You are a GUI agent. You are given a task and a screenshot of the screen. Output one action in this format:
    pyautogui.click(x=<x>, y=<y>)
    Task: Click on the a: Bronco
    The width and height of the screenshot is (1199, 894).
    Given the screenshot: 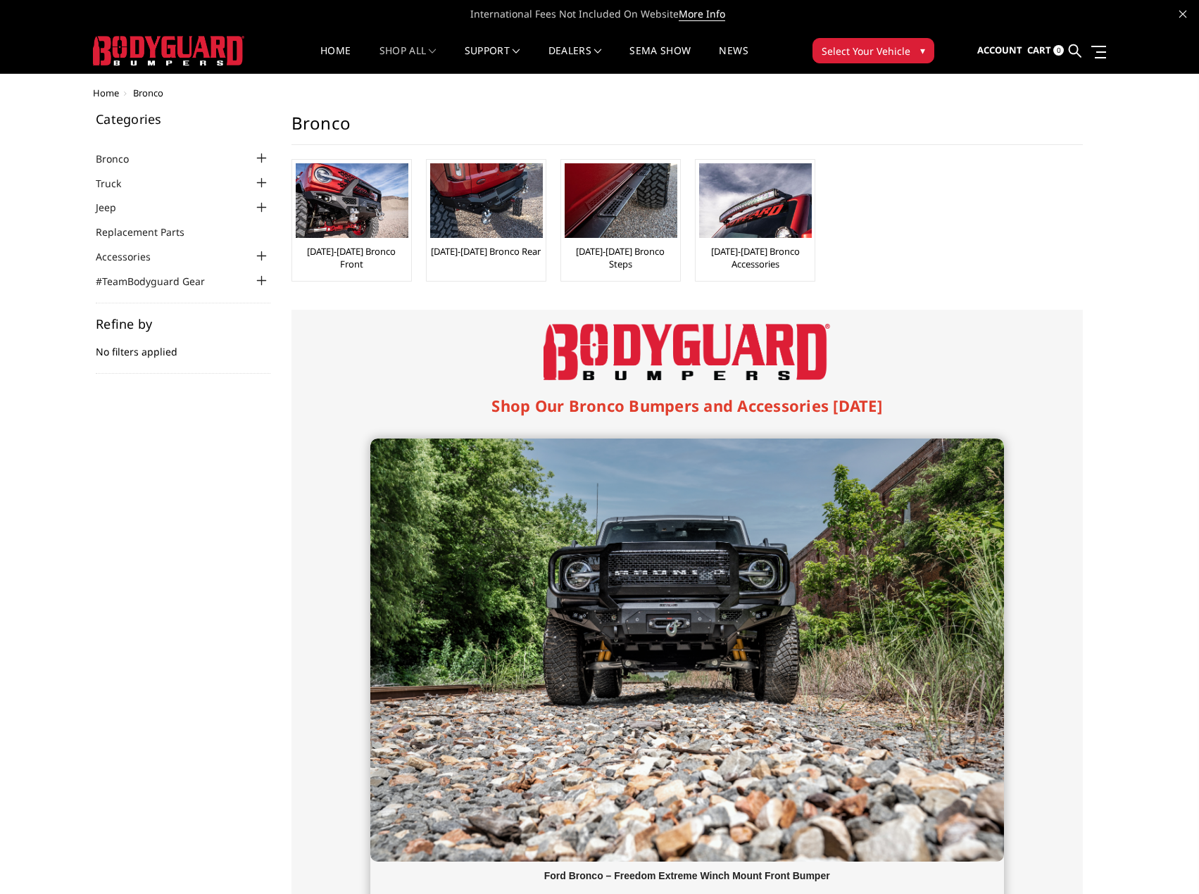 What is the action you would take?
    pyautogui.click(x=121, y=158)
    